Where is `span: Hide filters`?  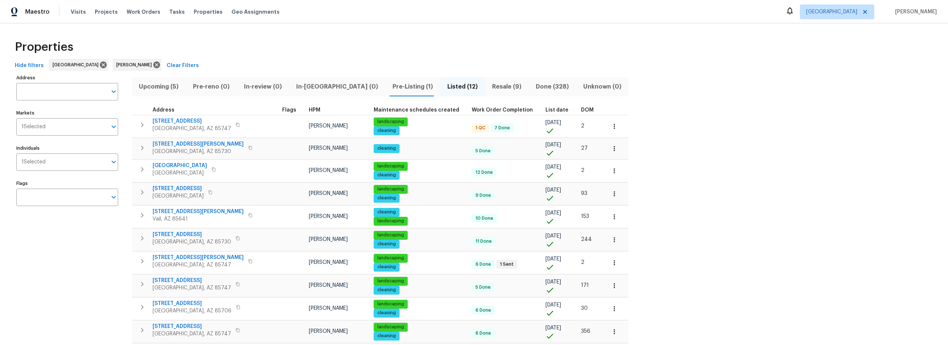
span: Hide filters is located at coordinates (29, 66).